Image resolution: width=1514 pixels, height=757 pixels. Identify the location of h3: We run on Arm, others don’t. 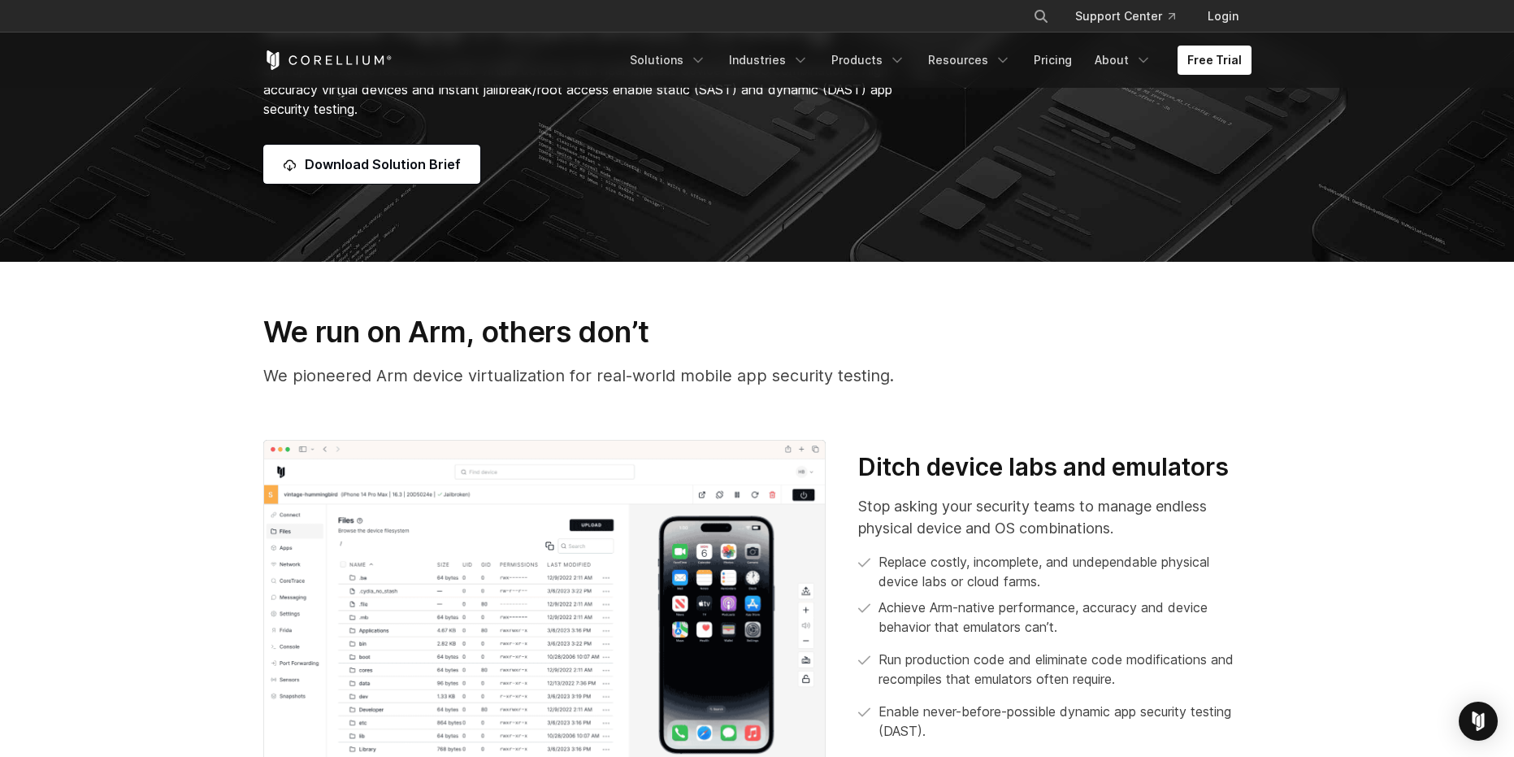
(758, 332).